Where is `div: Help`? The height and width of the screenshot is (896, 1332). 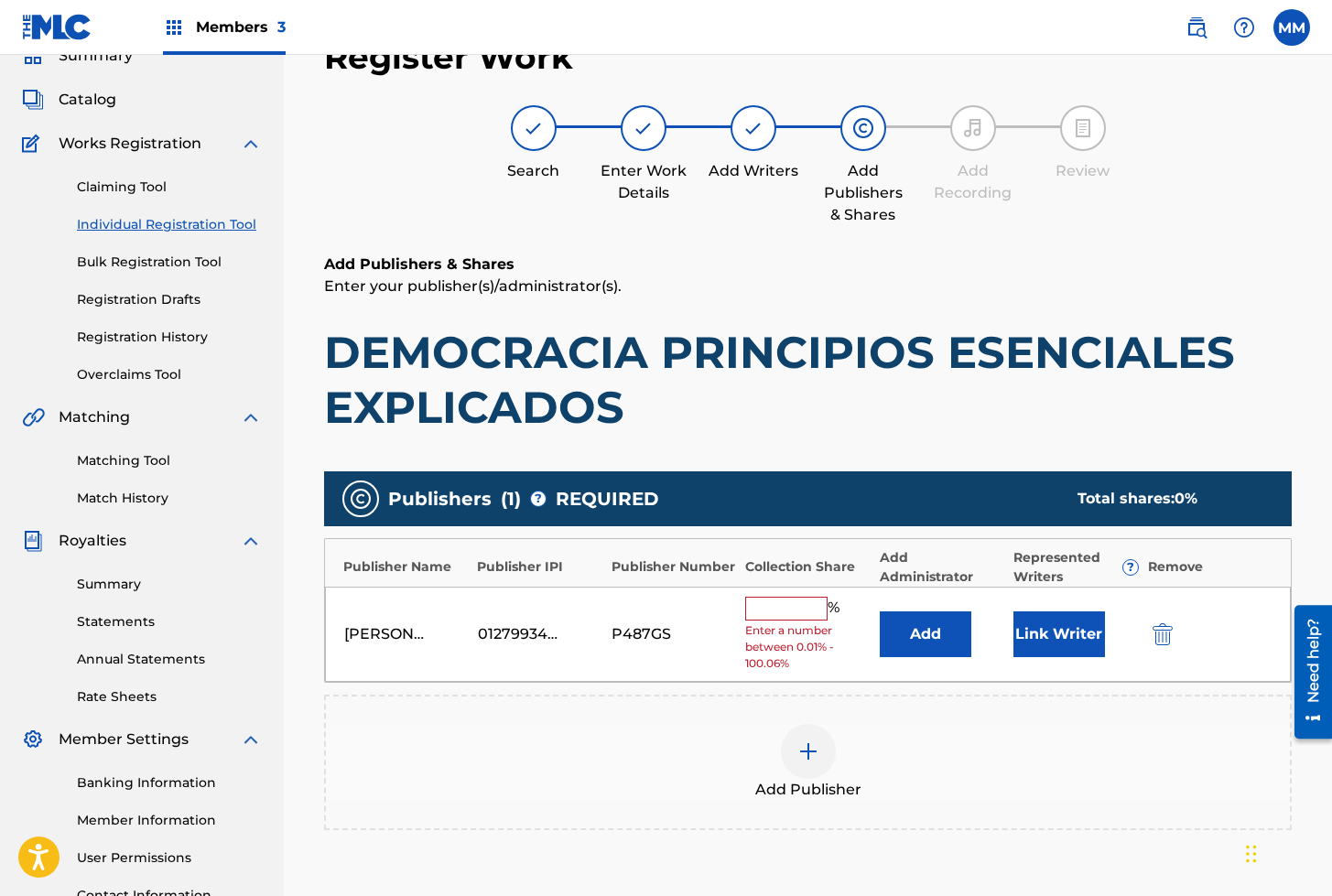
div: Help is located at coordinates (1244, 28).